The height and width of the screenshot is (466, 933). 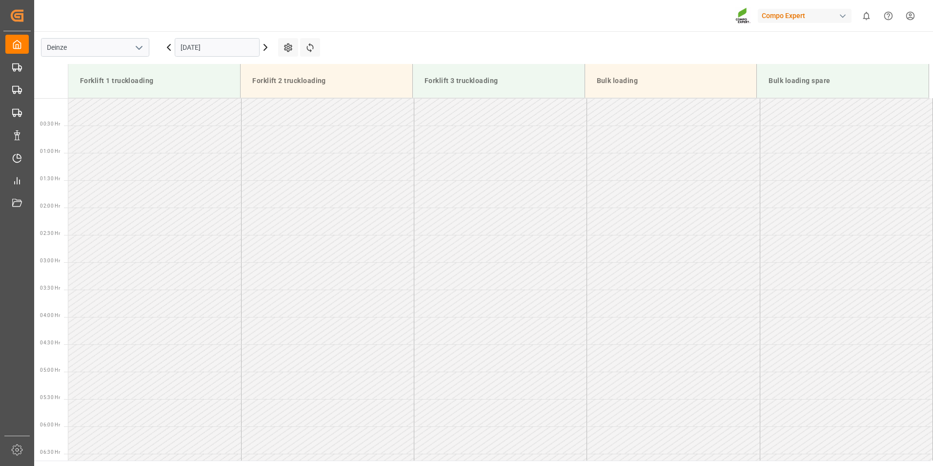 I want to click on div: Forklift 2 truckloading, so click(x=326, y=81).